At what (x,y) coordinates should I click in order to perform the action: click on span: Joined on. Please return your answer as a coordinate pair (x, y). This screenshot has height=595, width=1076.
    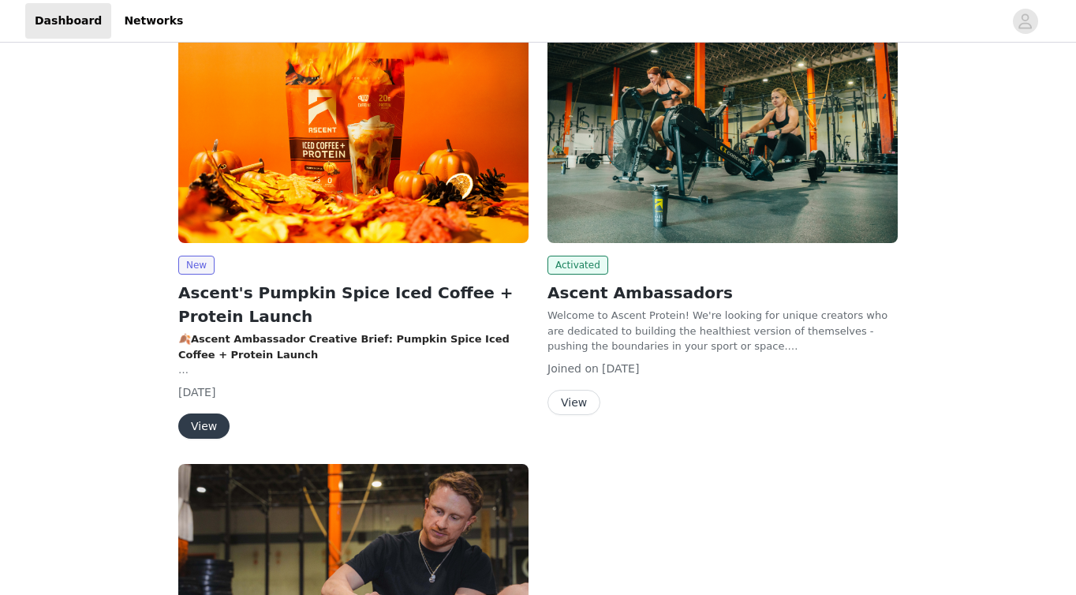
    Looking at the image, I should click on (573, 368).